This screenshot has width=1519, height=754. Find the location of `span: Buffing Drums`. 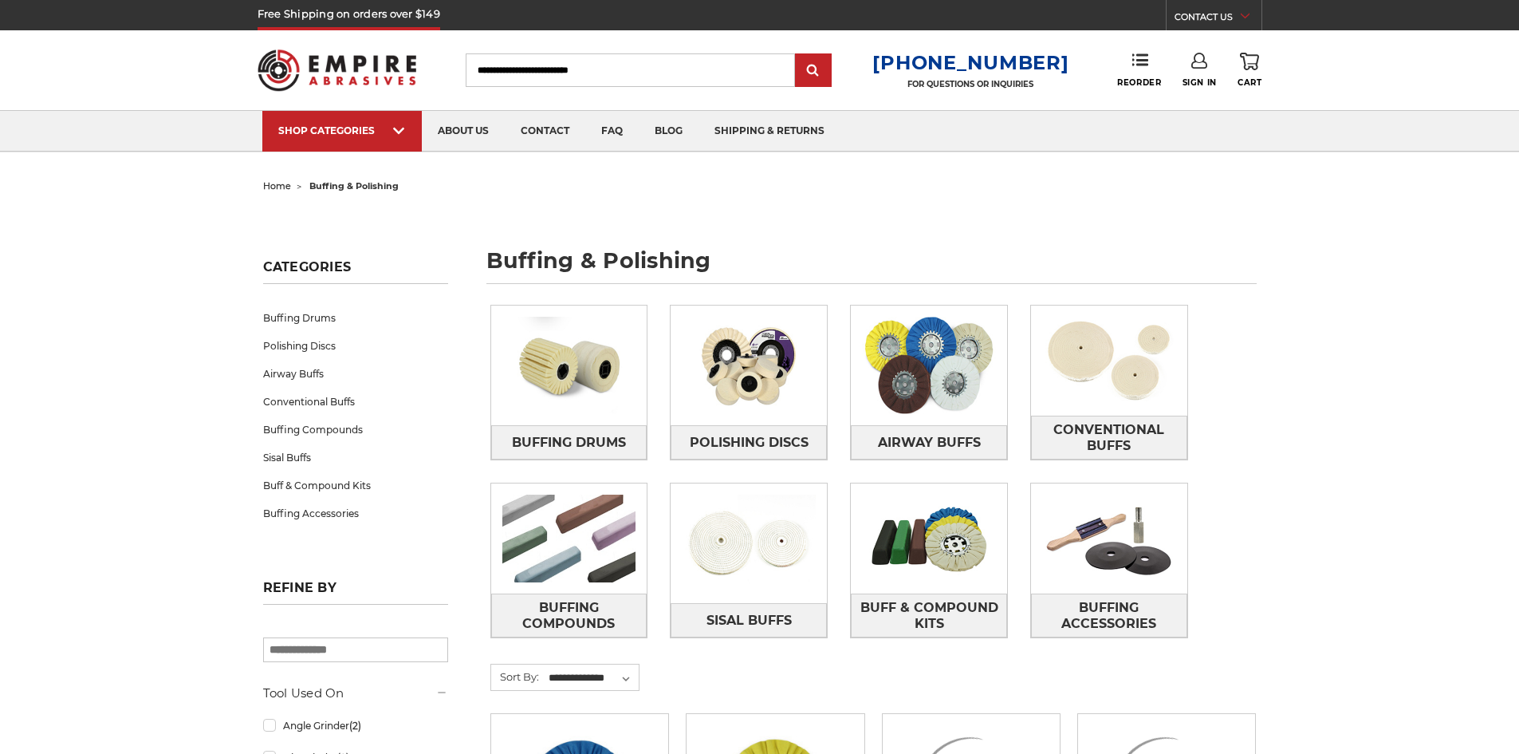

span: Buffing Drums is located at coordinates (569, 443).